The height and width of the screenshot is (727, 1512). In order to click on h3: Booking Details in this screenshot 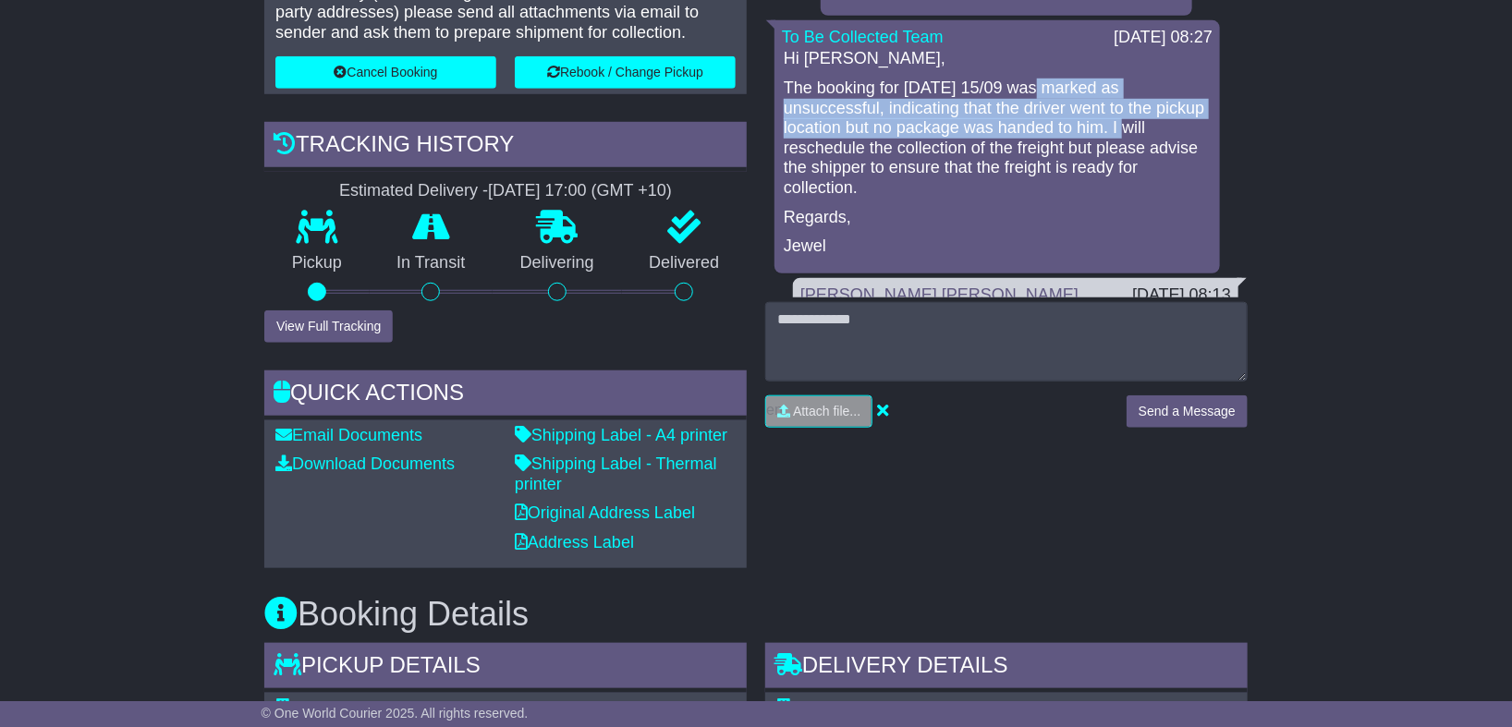, I will do `click(756, 615)`.